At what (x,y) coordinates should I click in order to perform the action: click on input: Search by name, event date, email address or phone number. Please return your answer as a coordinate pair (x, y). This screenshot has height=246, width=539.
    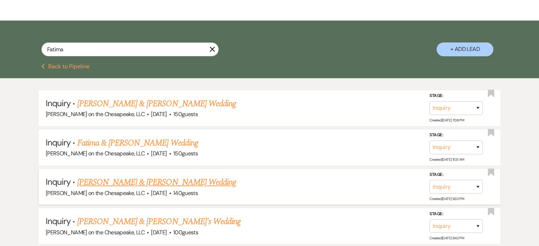
    Looking at the image, I should click on (130, 49).